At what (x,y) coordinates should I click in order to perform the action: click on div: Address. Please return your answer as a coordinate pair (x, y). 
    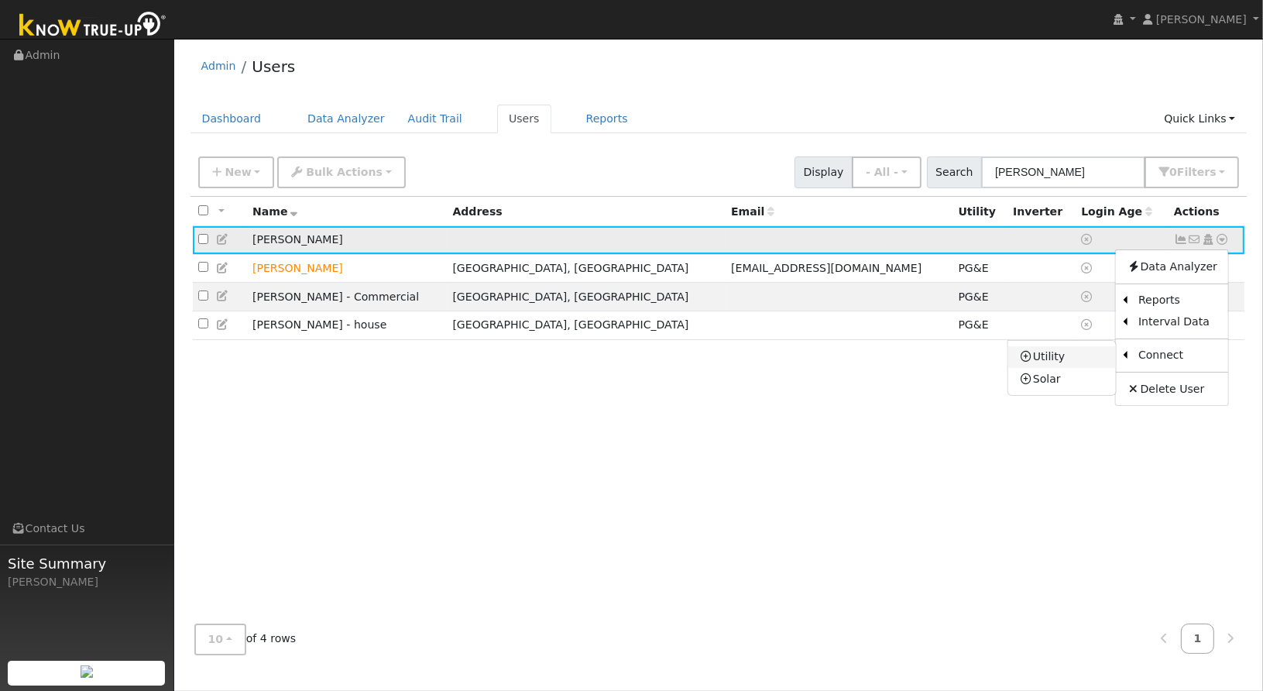
    Looking at the image, I should click on (586, 211).